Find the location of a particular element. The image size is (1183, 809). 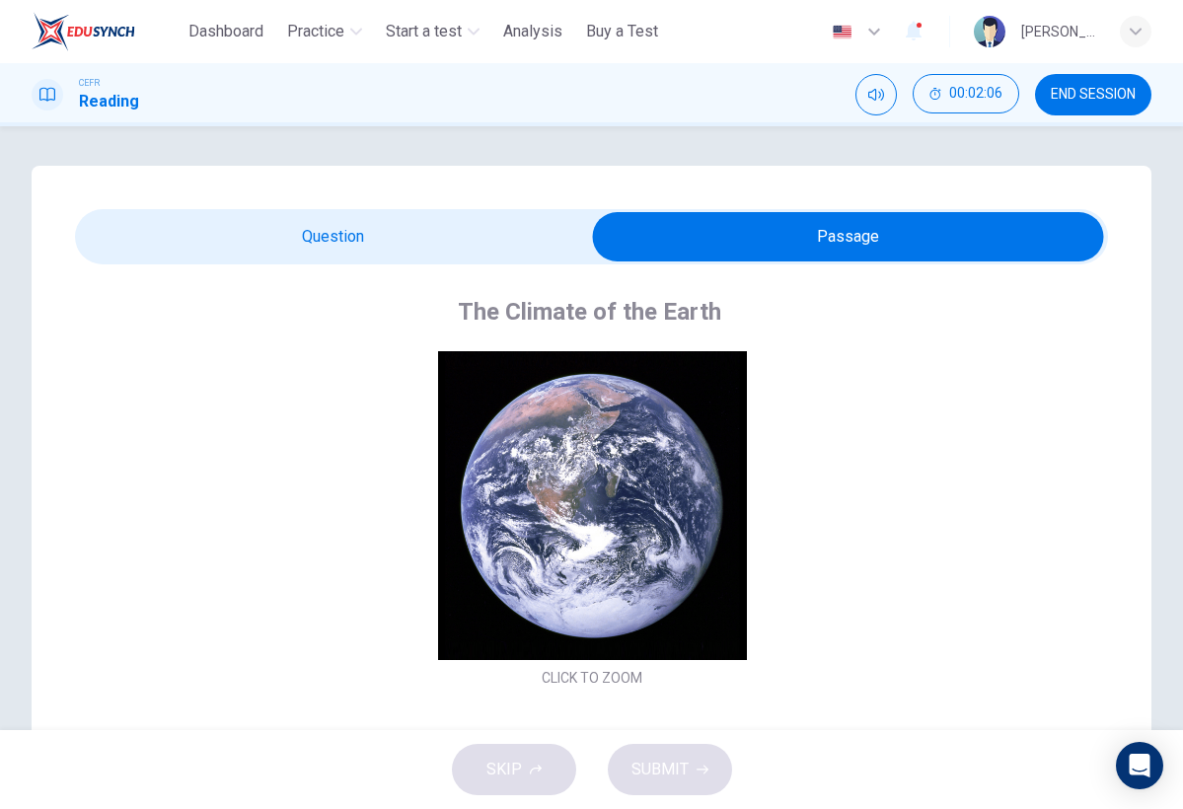

span: Analysis is located at coordinates (533, 32).